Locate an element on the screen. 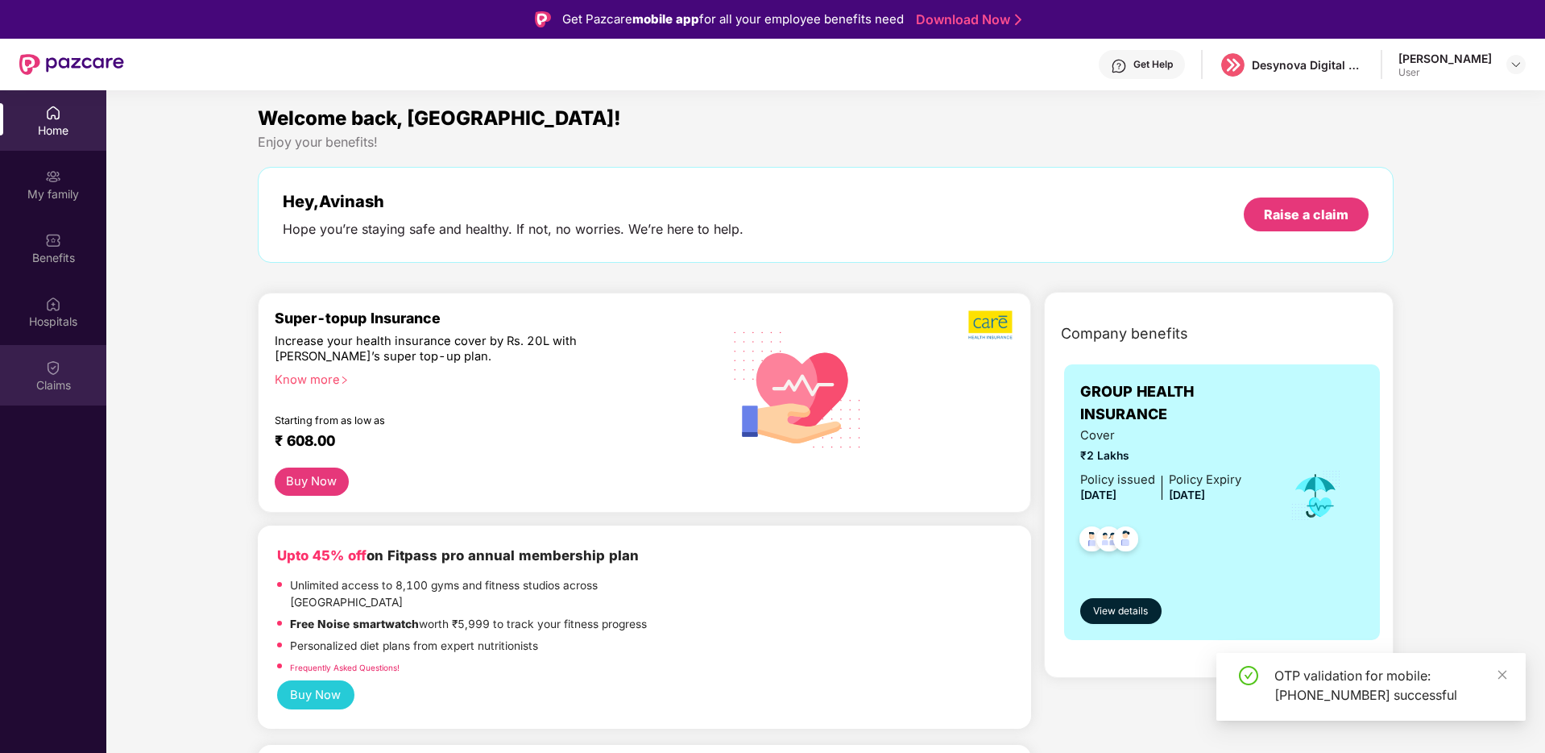 This screenshot has height=753, width=1545. div: Desynova Digital private limited is located at coordinates (1308, 64).